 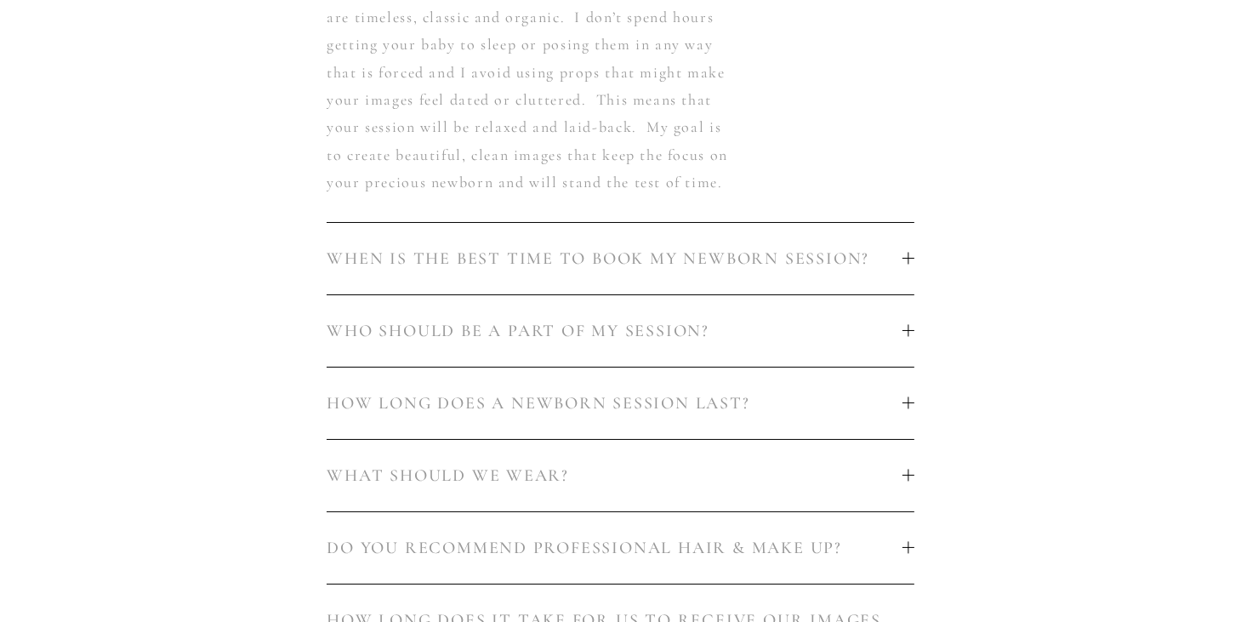 I want to click on button: WHEN IS THE BEST TIME TO BOOK MY NEWBORN SESSION?, so click(x=620, y=258).